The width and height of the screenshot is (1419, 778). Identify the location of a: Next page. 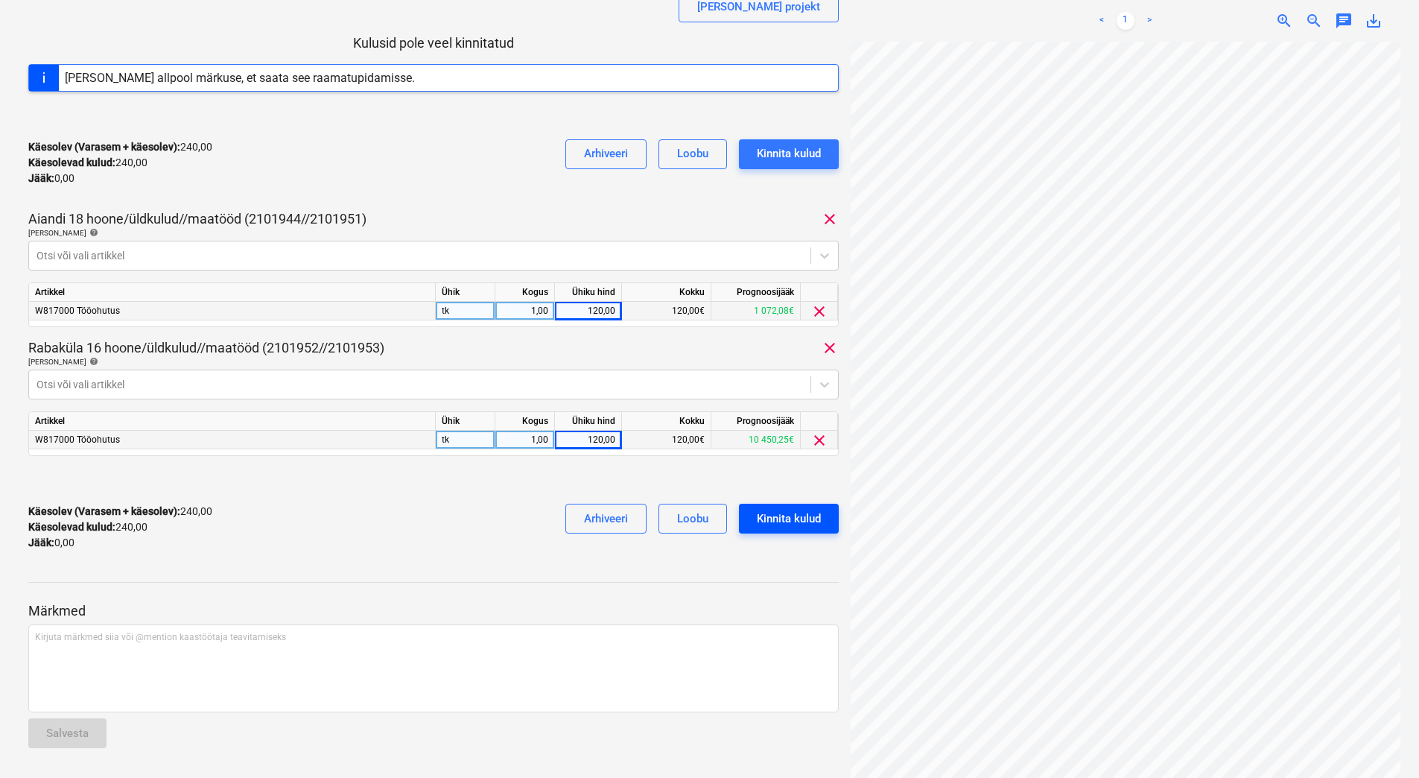
(1149, 21).